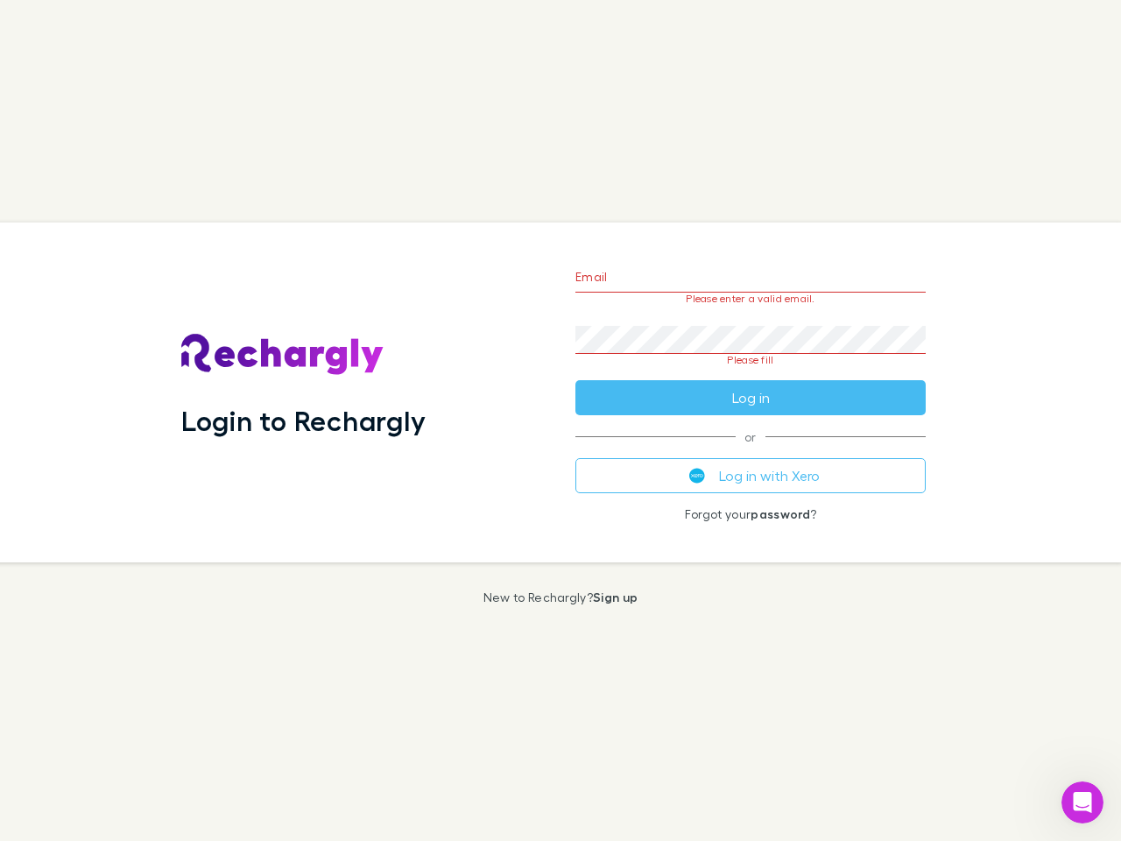  I want to click on button: Log in with Xero, so click(751, 476).